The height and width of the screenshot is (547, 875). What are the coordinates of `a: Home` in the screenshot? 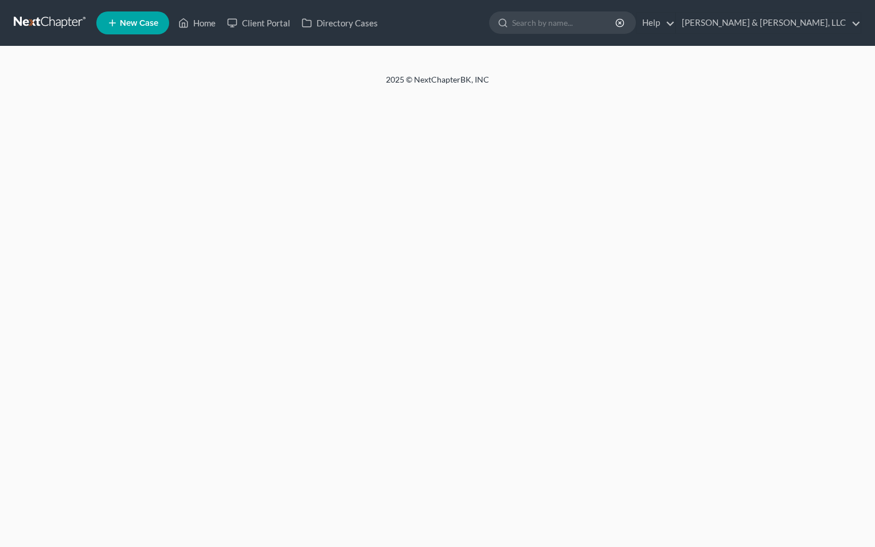 It's located at (197, 23).